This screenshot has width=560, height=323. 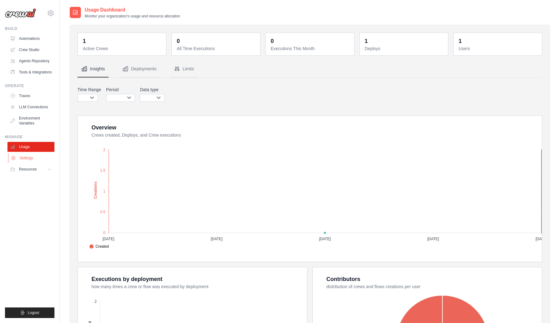 I want to click on dt: Active Crews, so click(x=123, y=49).